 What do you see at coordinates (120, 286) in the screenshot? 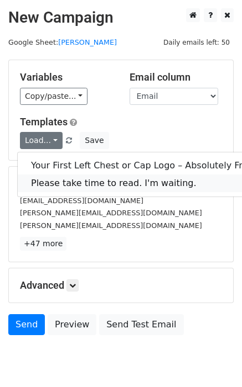
I see `h5: Advanced` at bounding box center [120, 286].